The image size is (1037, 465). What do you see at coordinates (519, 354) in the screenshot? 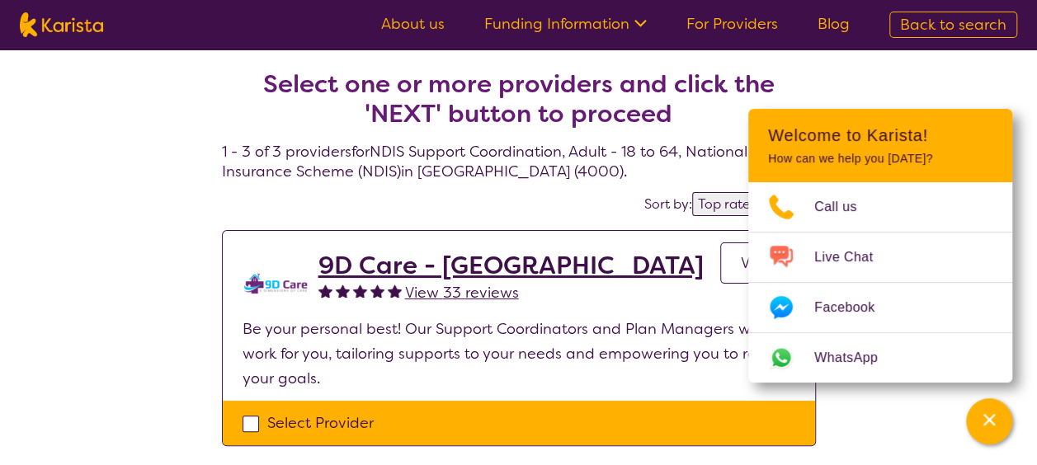
I see `p: Be your personal best! Our Support Coordinators and Plan Managers will work for you, tailoring su...` at bounding box center [519, 354].